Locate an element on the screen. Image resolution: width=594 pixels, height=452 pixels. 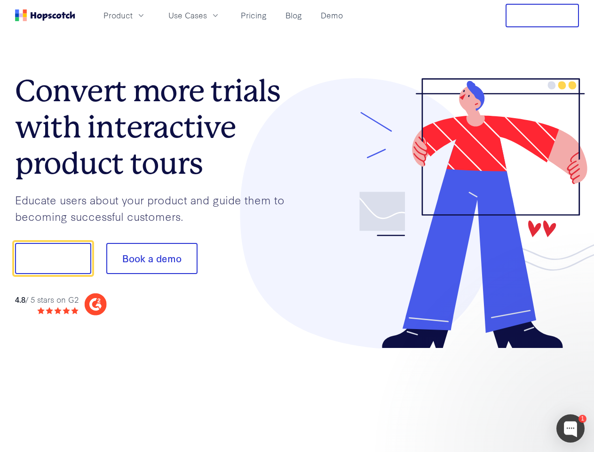
a: Blog is located at coordinates (294, 15).